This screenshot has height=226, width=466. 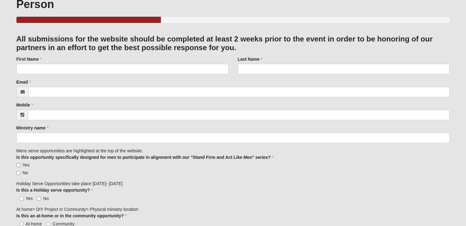 I want to click on input: Community, so click(x=48, y=224).